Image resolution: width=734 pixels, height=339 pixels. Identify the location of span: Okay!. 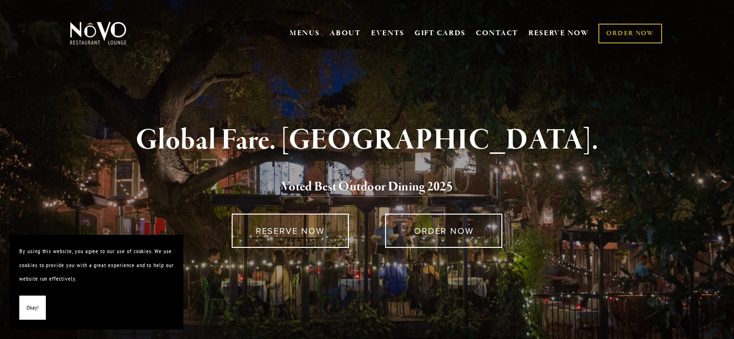
(32, 308).